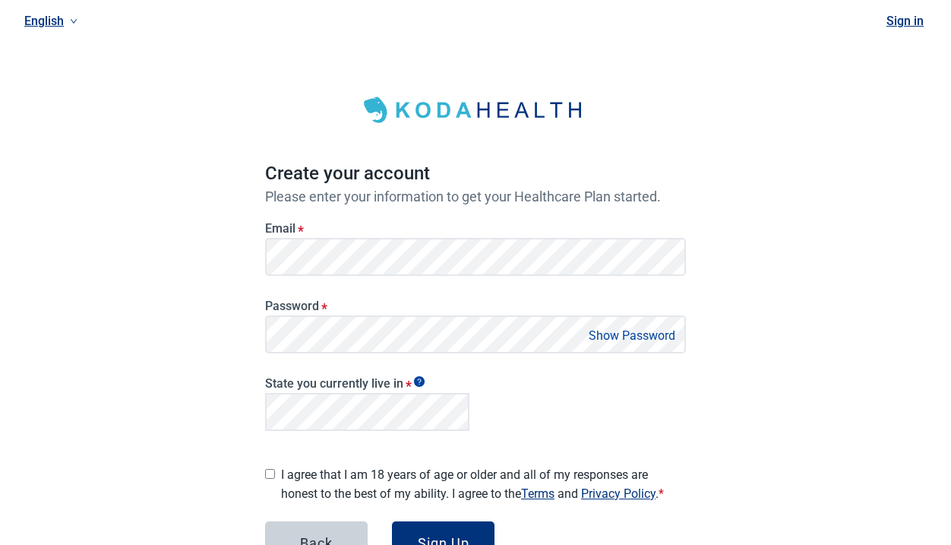  Describe the element at coordinates (51, 21) in the screenshot. I see `a: Current language: English` at that location.